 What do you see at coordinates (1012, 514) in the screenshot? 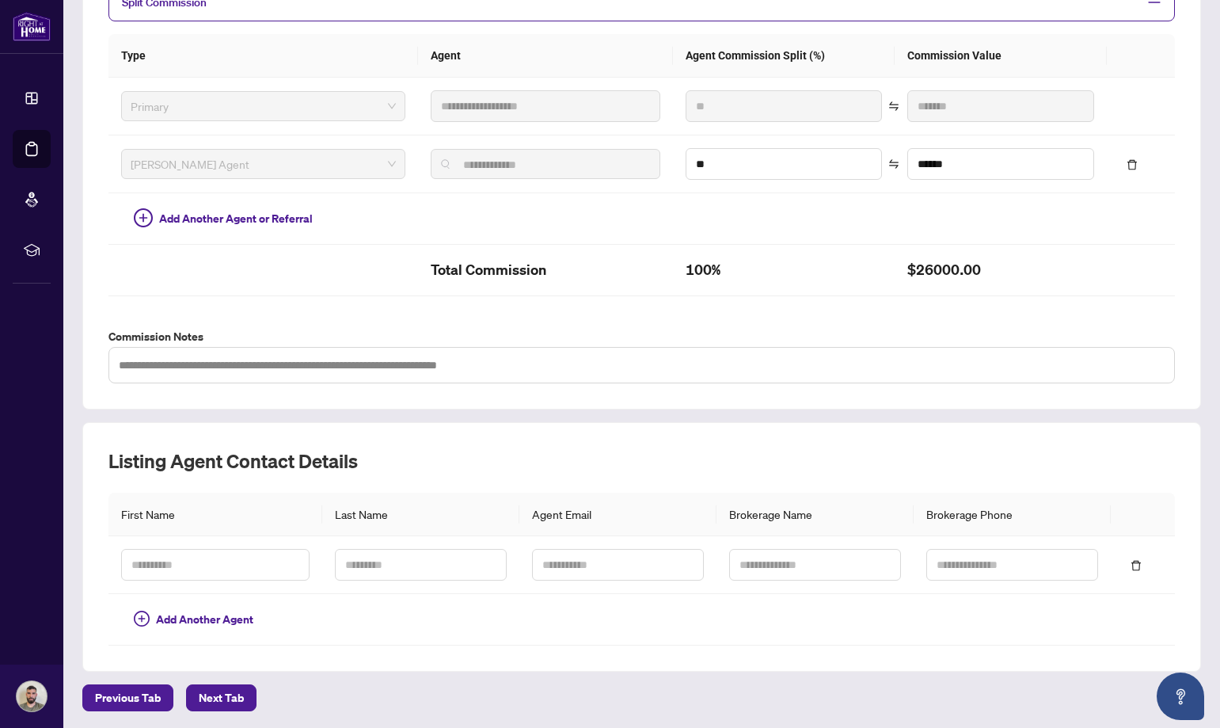
I see `th: Brokerage Phone` at bounding box center [1012, 514].